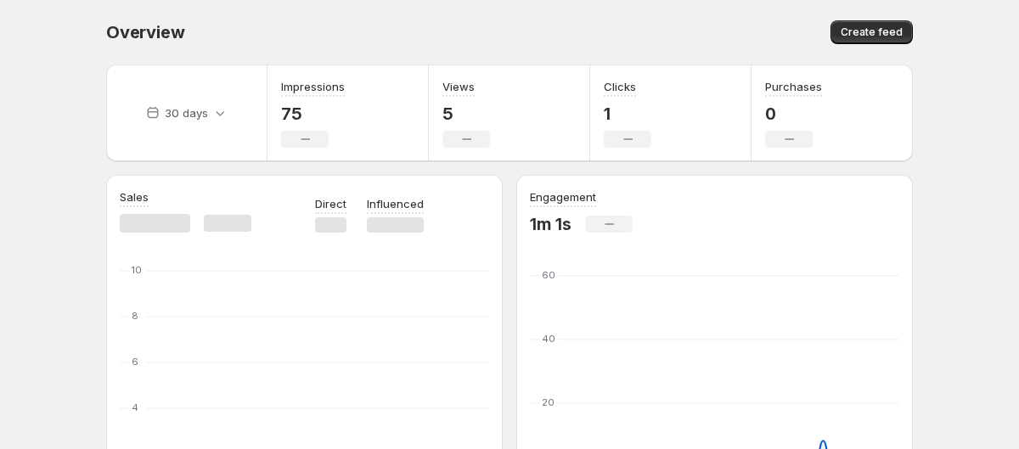 The width and height of the screenshot is (1019, 449). Describe the element at coordinates (312, 114) in the screenshot. I see `p: 75` at that location.